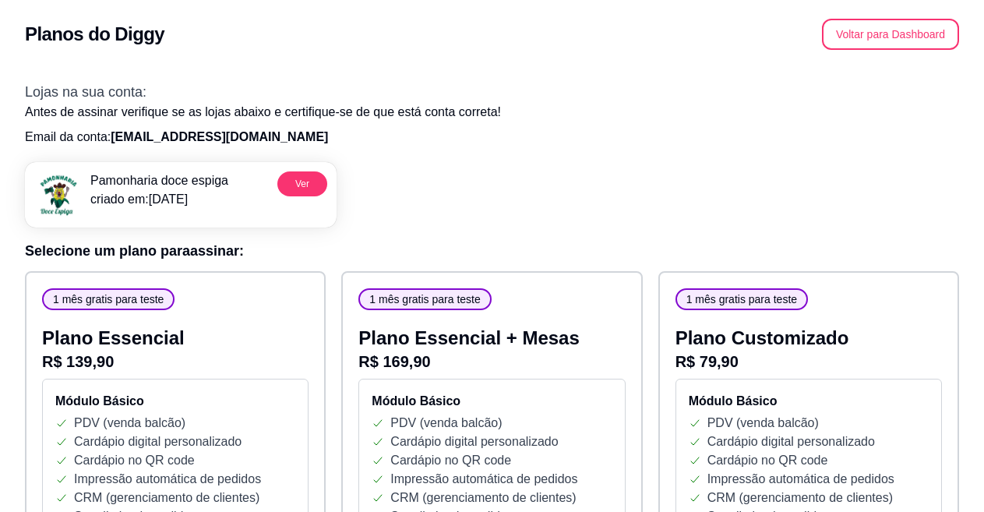  Describe the element at coordinates (492, 362) in the screenshot. I see `p: R$ 169,90` at that location.